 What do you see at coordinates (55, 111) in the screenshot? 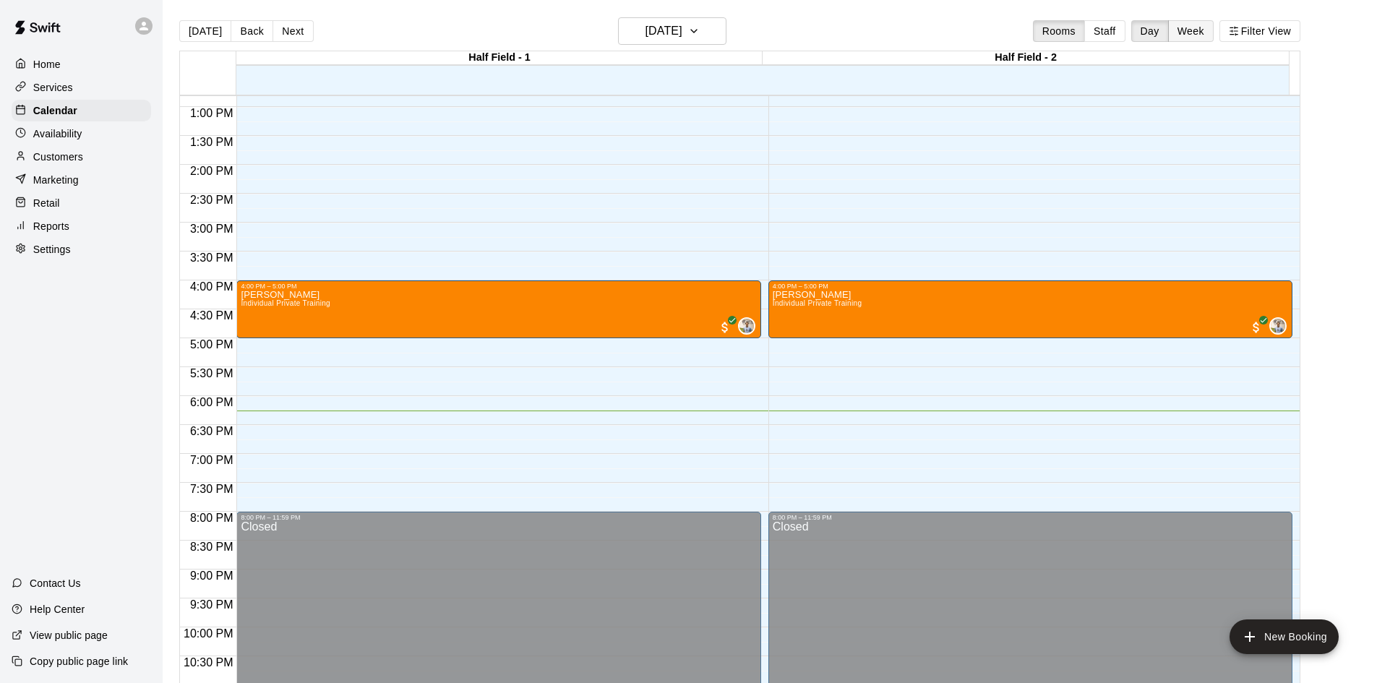
I see `p: Calendar` at bounding box center [55, 111].